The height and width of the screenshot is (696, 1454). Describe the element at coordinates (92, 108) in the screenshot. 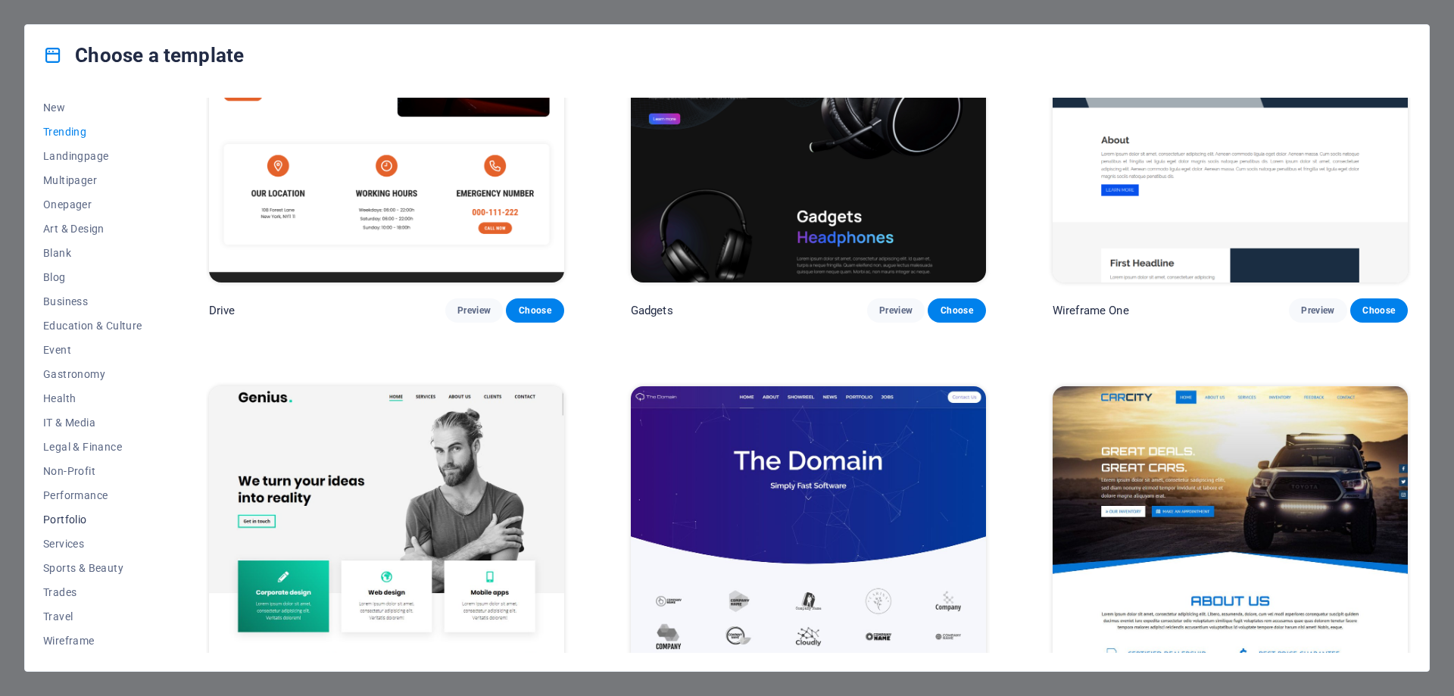

I see `button: New` at that location.